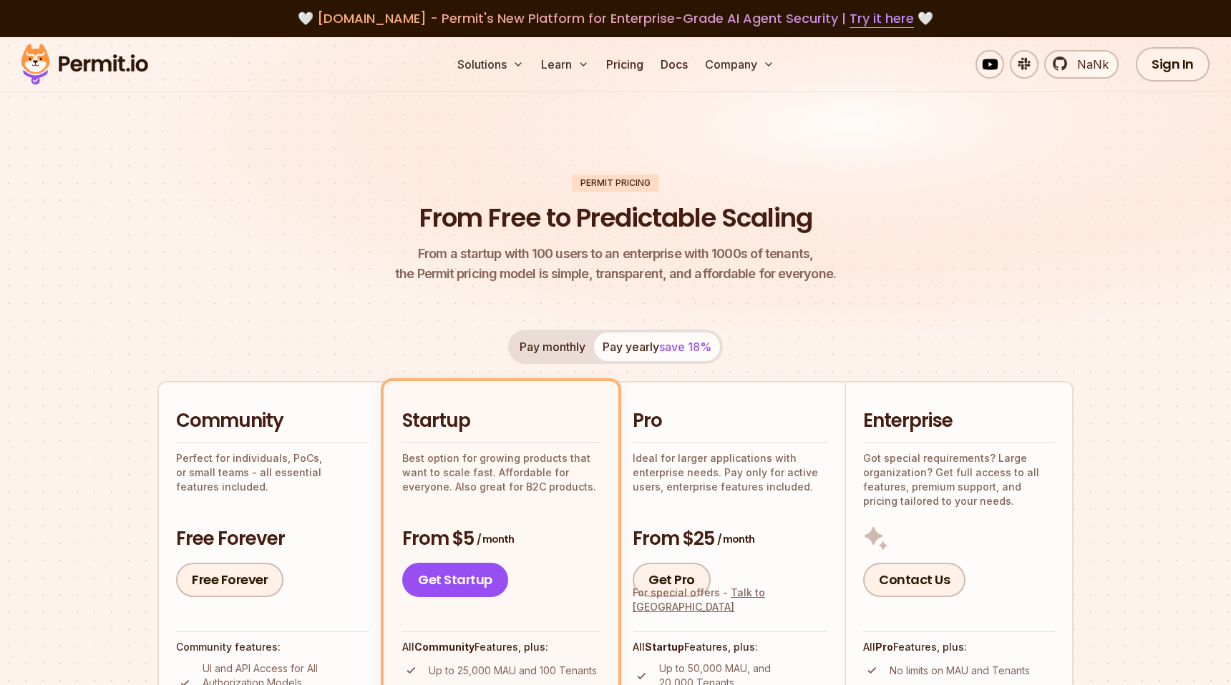 This screenshot has height=685, width=1231. Describe the element at coordinates (730, 473) in the screenshot. I see `p: Ideal for larger applications with enterprise needs. Pay only for active users, enterprise featur...` at that location.